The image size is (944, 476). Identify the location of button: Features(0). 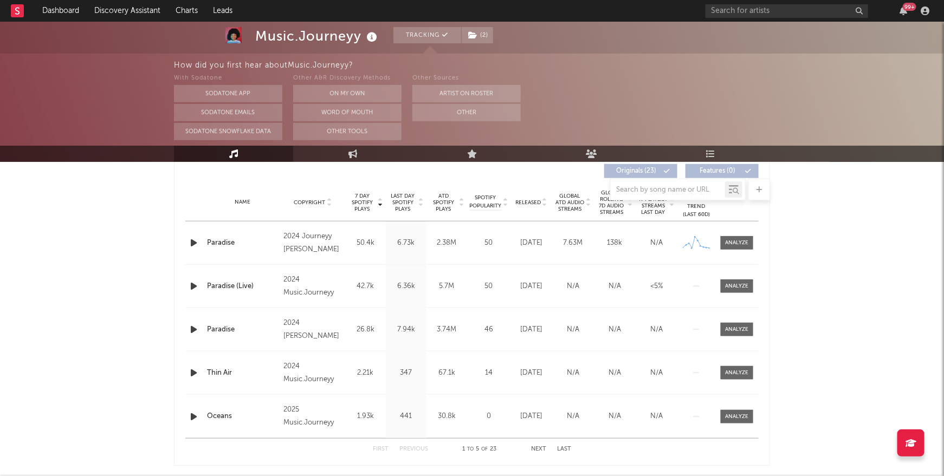
(722, 171).